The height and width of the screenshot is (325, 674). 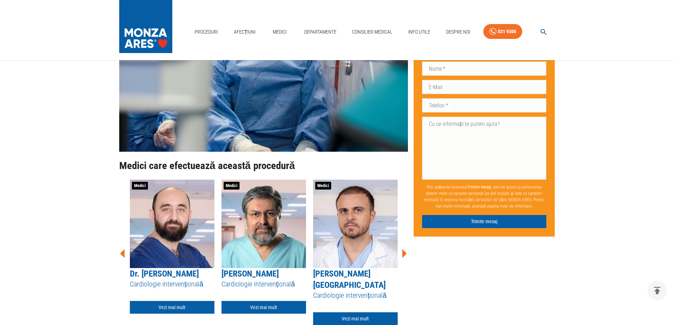 What do you see at coordinates (264, 224) in the screenshot?
I see `img: Dr. Lucian Zarma` at bounding box center [264, 224].